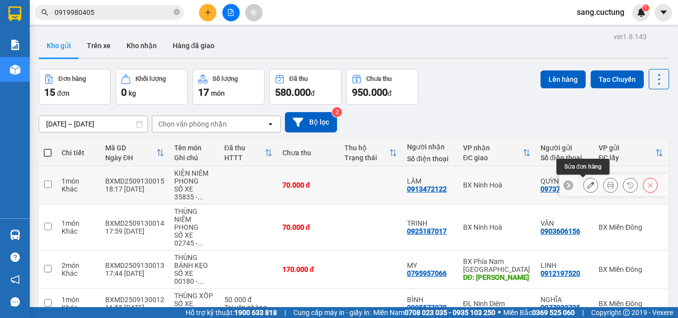 This screenshot has height=318, width=678. What do you see at coordinates (337, 112) in the screenshot?
I see `sup: 2` at bounding box center [337, 112].